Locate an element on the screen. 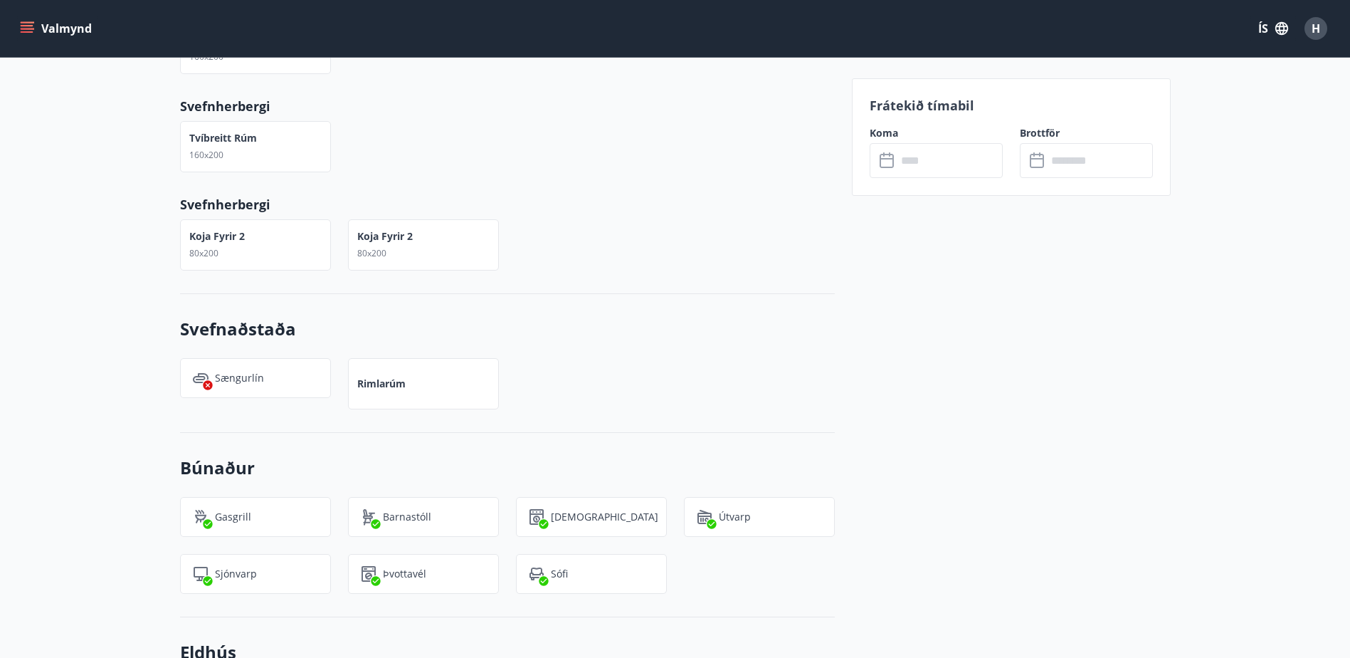 The image size is (1350, 658). p: Rimlarúm is located at coordinates (382, 384).